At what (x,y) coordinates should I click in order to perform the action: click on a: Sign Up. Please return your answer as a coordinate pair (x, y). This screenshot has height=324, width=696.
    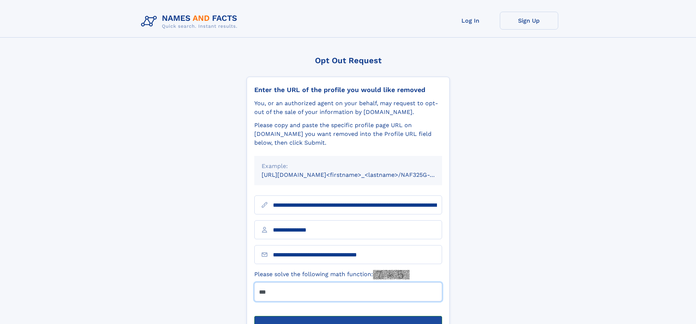
    Looking at the image, I should click on (529, 20).